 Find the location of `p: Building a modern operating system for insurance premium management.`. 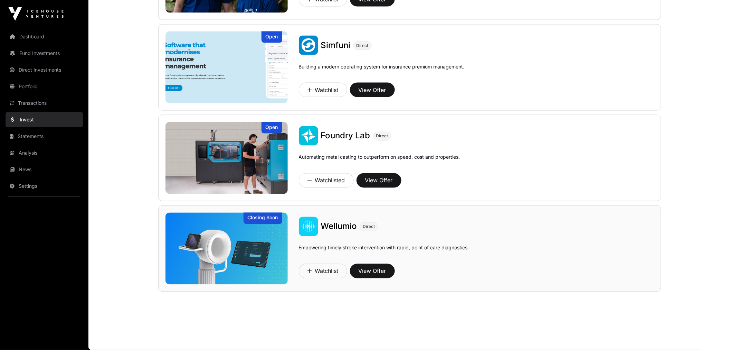

p: Building a modern operating system for insurance premium management. is located at coordinates (382, 72).